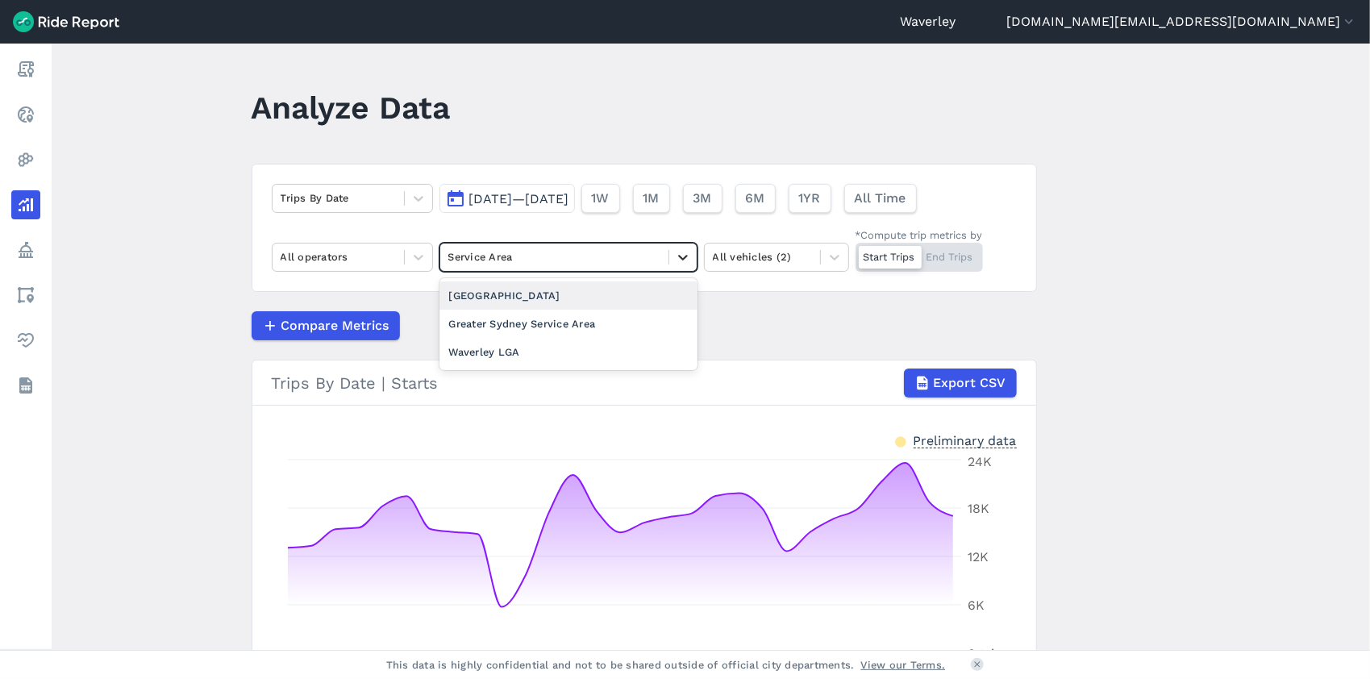 Image resolution: width=1370 pixels, height=679 pixels. What do you see at coordinates (569, 352) in the screenshot?
I see `div: Waverley LGA` at bounding box center [569, 352].